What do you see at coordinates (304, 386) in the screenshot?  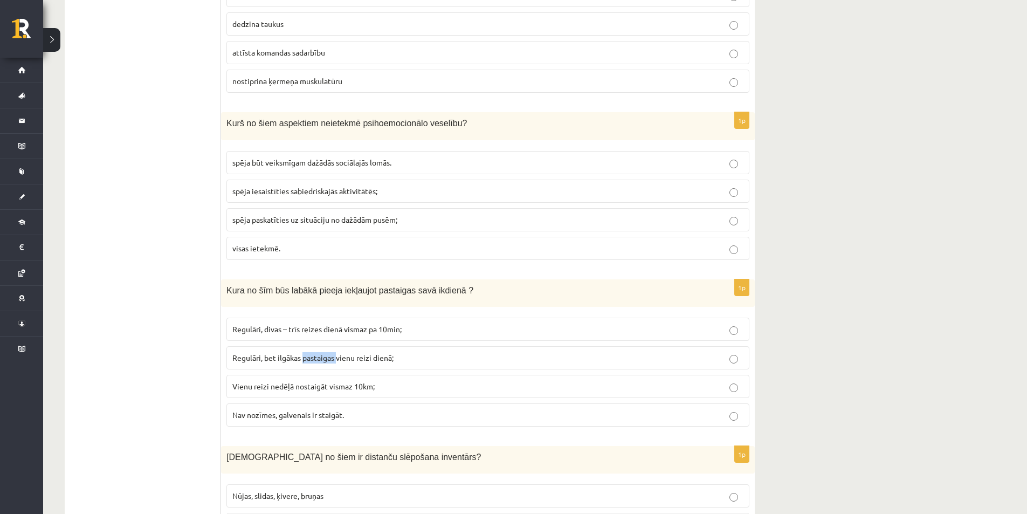 I see `span: Vienu reizi nedēļā nostaigāt vismaz 10km;` at bounding box center [304, 386].